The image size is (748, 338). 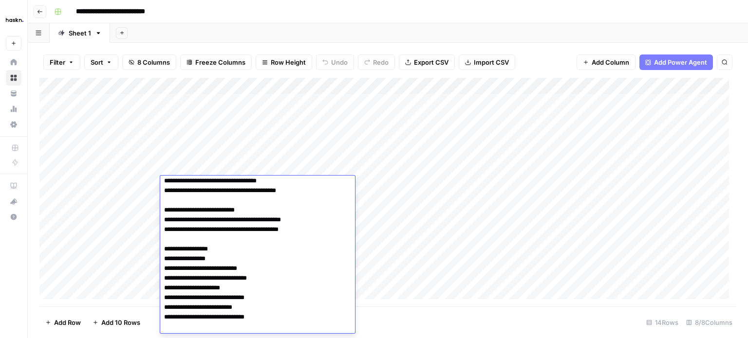 What do you see at coordinates (606, 62) in the screenshot?
I see `button: Add Column` at bounding box center [606, 62].